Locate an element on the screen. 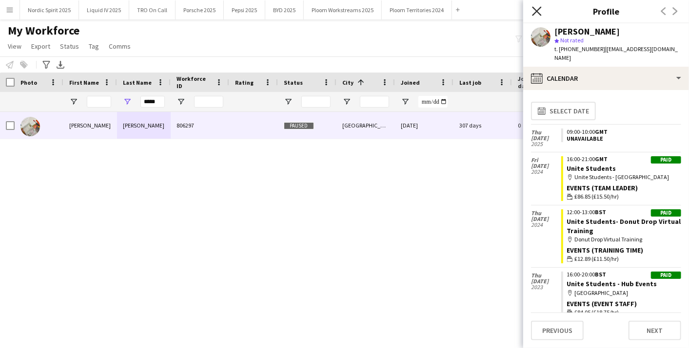  a: Unite Students is located at coordinates (591, 169).